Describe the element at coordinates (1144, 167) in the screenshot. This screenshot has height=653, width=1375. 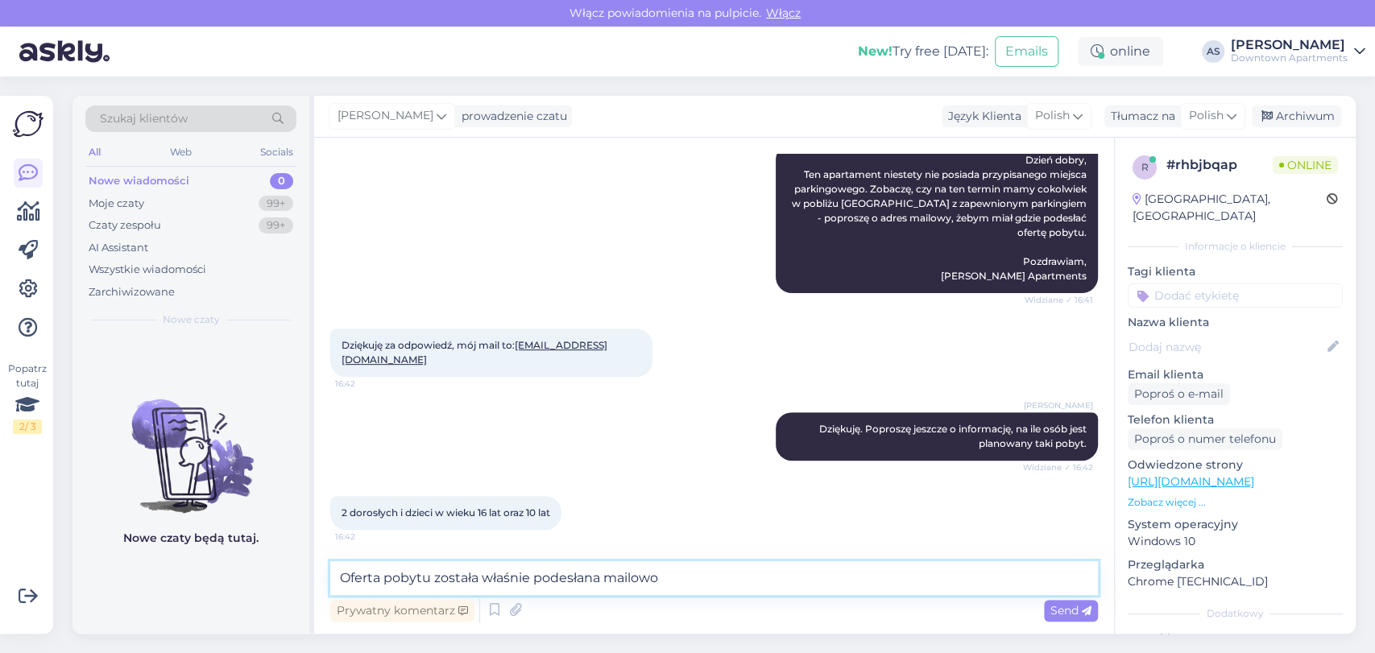
I see `span: r` at that location.